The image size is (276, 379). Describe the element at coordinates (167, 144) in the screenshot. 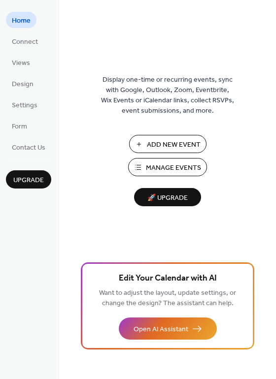

I see `button: Add New Event` at that location.